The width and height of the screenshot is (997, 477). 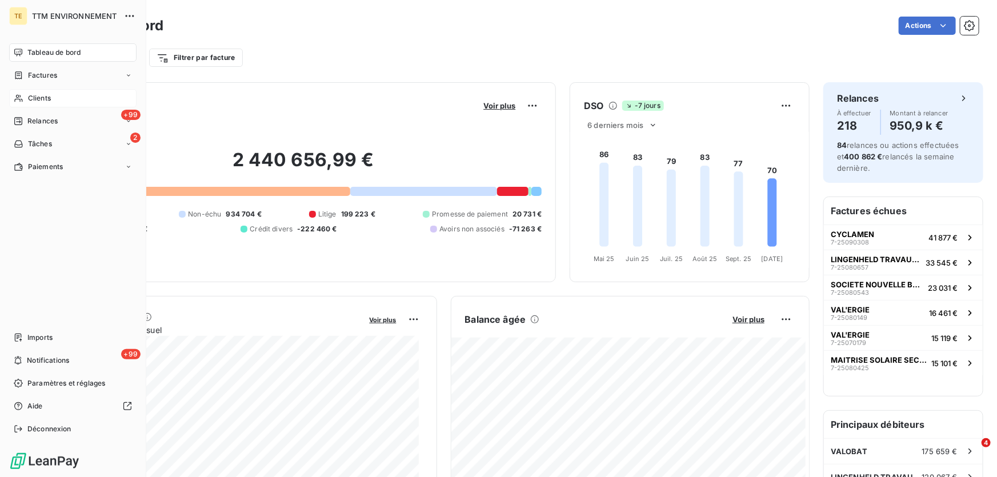 I want to click on div: TE, so click(x=18, y=16).